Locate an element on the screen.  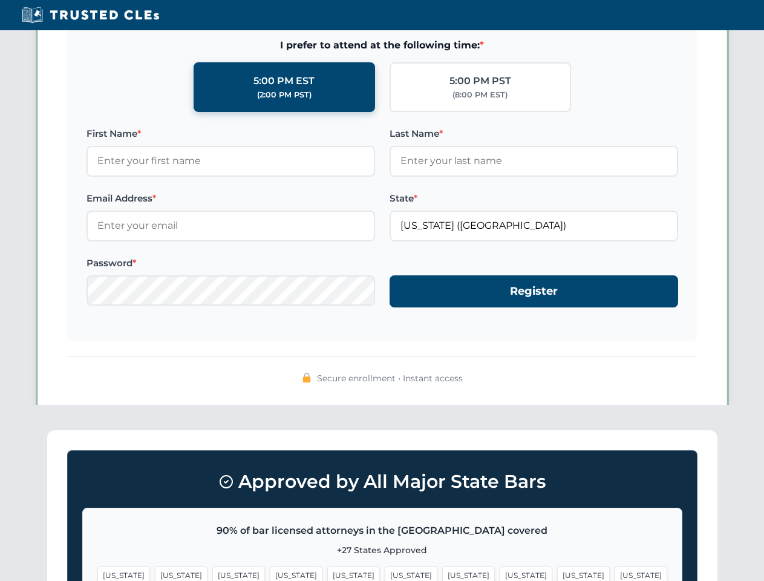
label: First Name is located at coordinates (231, 134).